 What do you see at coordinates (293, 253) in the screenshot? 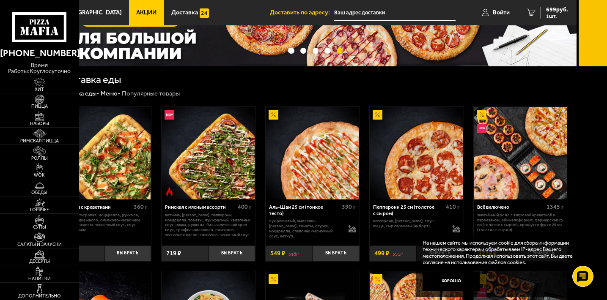
I see `s: 618 ₽` at bounding box center [293, 253].